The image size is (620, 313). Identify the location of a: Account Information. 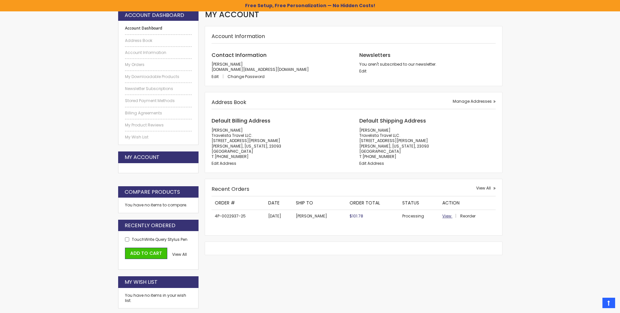
(159, 53).